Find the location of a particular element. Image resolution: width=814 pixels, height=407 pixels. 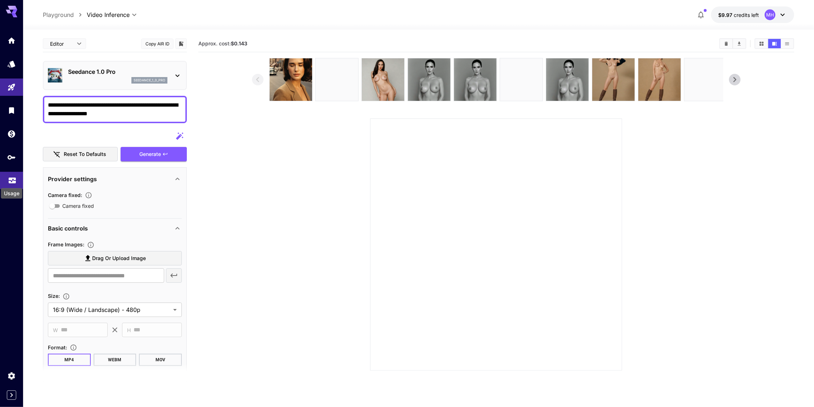

div: Seedance 1.0 Proseedance_1_0_pro is located at coordinates (115, 75).